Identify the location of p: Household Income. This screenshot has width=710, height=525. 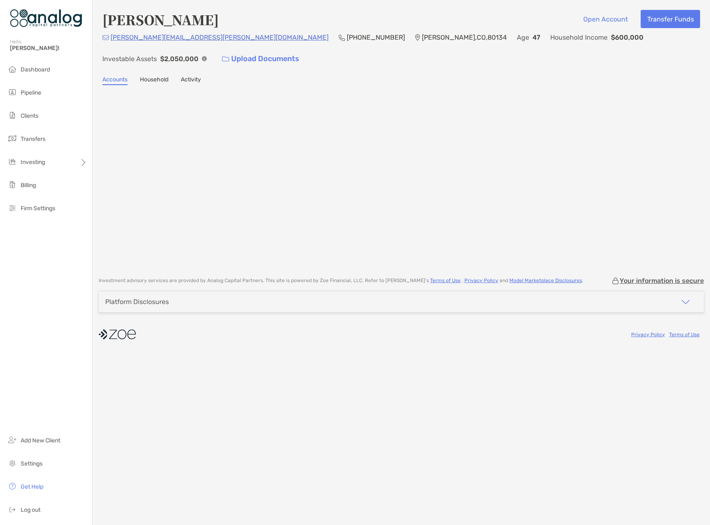
(579, 37).